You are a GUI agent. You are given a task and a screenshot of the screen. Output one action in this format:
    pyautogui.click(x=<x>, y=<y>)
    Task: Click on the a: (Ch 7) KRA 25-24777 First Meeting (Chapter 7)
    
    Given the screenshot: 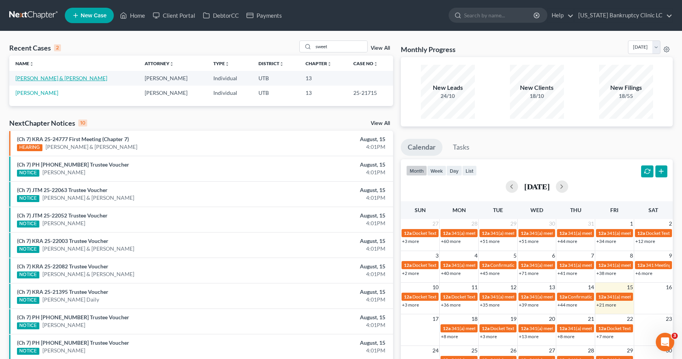 What is the action you would take?
    pyautogui.click(x=73, y=139)
    